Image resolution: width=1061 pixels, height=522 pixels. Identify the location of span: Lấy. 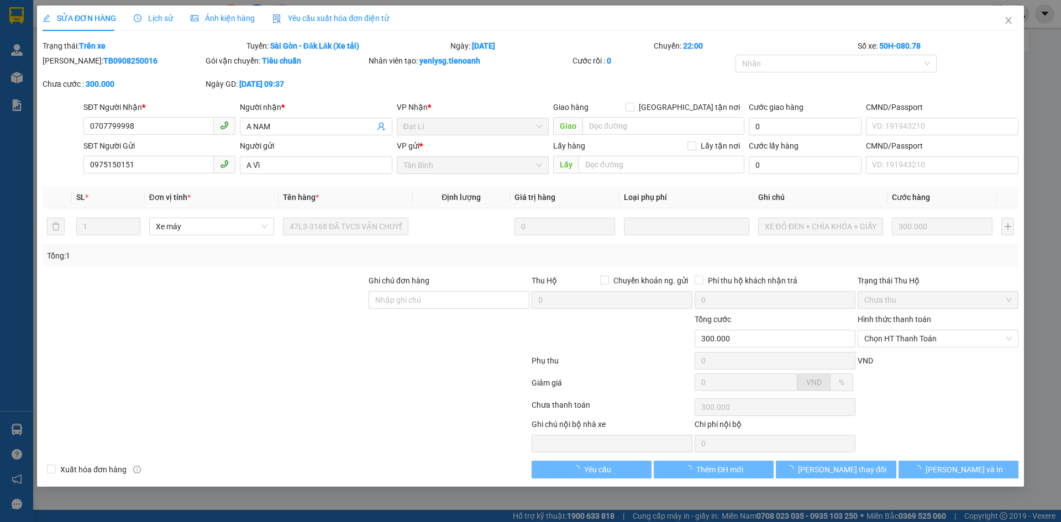
(566, 165).